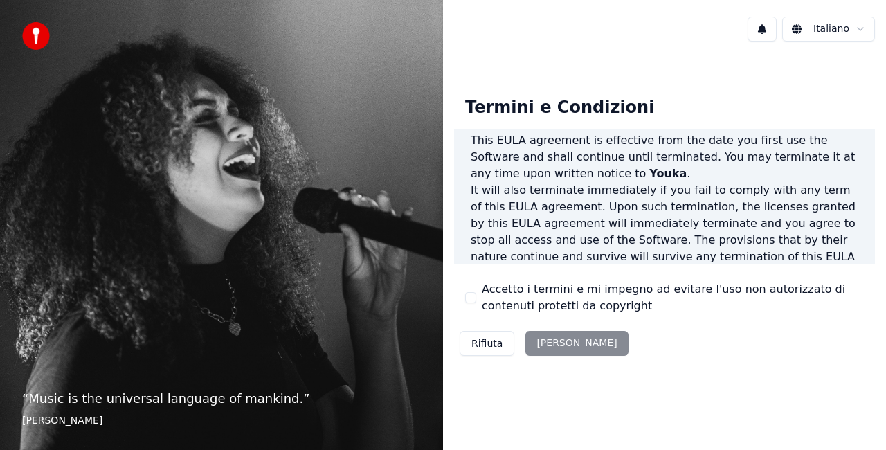 This screenshot has width=886, height=450. Describe the element at coordinates (36, 36) in the screenshot. I see `img: youka` at that location.